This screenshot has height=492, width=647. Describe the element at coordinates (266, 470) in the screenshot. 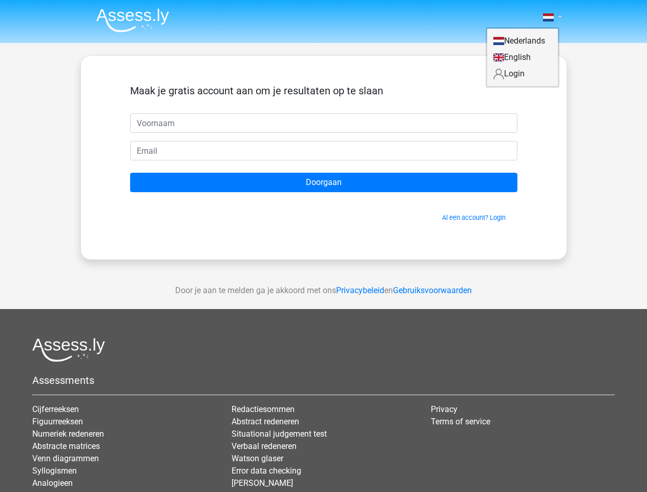

I see `a: Error data checking` at that location.